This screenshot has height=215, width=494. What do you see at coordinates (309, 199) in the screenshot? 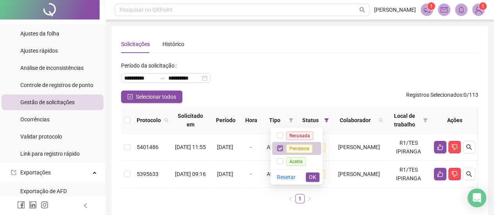
I see `span: right` at bounding box center [309, 199].